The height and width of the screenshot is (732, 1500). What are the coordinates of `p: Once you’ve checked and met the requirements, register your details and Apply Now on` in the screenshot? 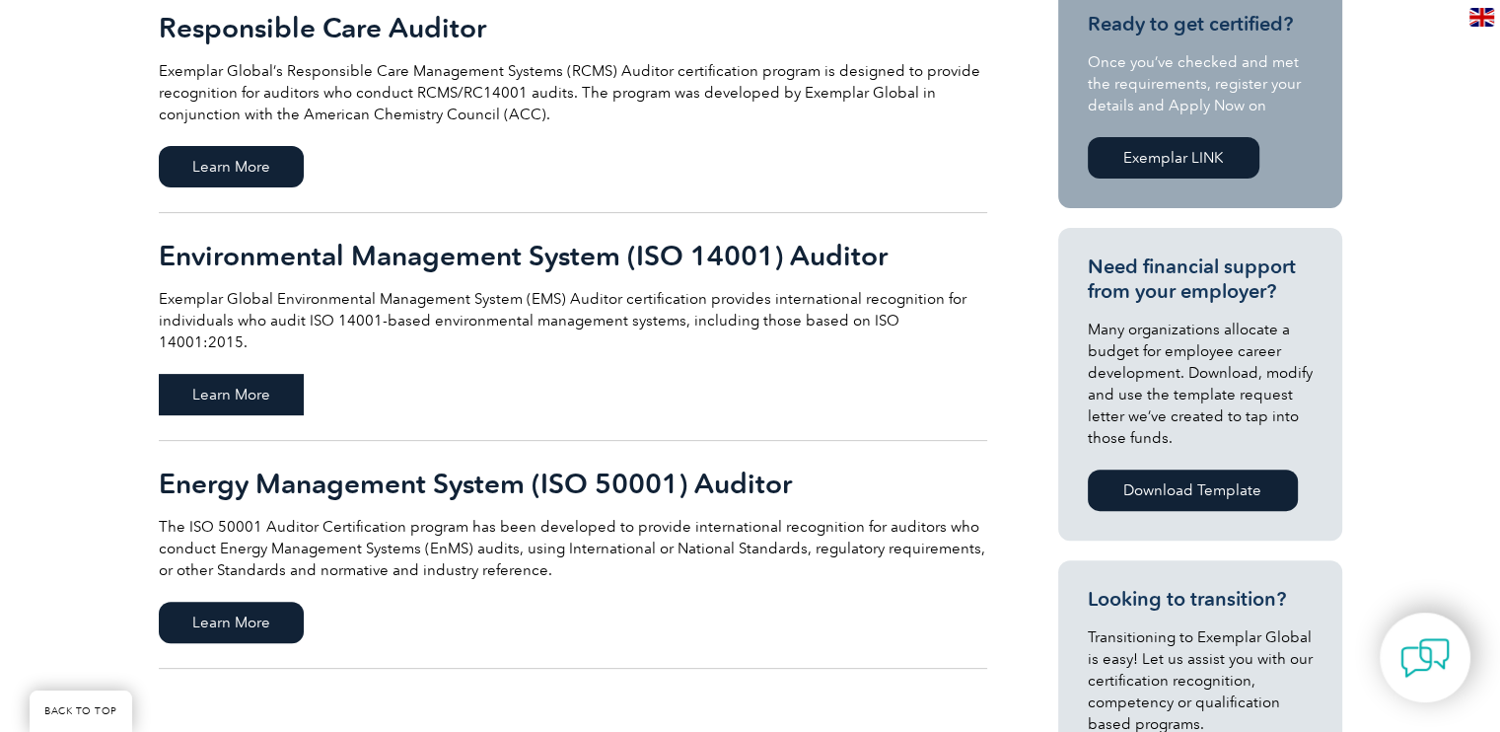 It's located at (1201, 84).